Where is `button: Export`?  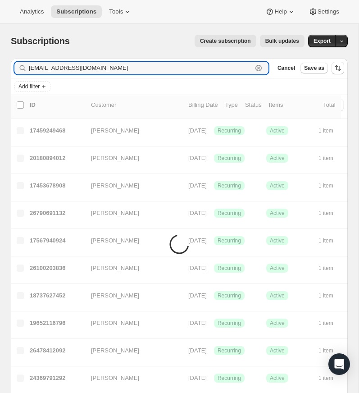 button: Export is located at coordinates (322, 41).